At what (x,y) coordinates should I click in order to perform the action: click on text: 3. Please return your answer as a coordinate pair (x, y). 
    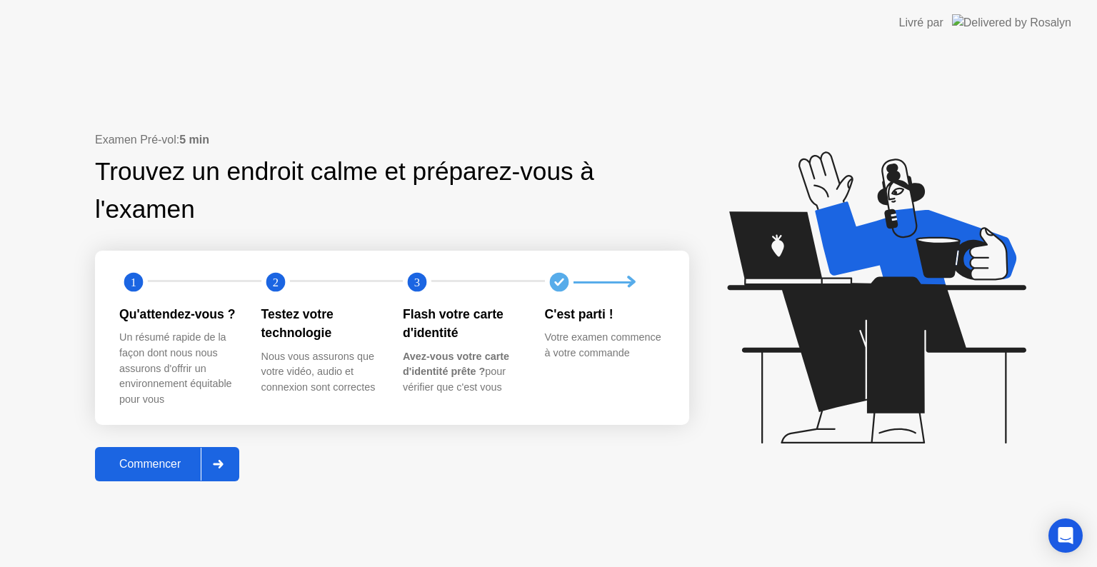
    Looking at the image, I should click on (417, 282).